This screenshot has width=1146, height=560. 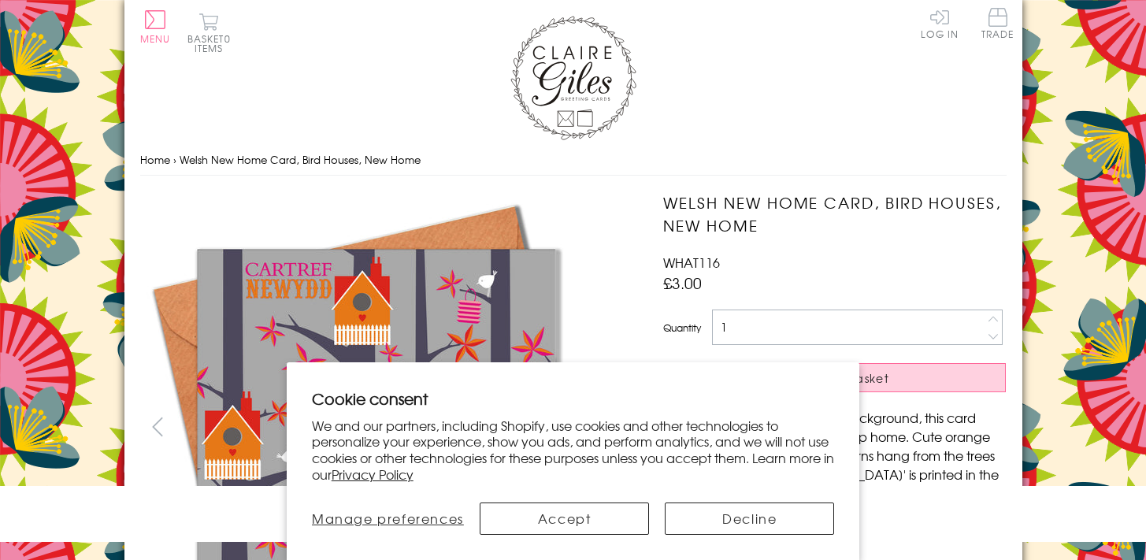 I want to click on a: Log In, so click(x=939, y=23).